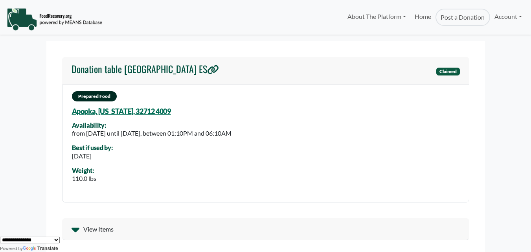  I want to click on span: Claimed, so click(448, 72).